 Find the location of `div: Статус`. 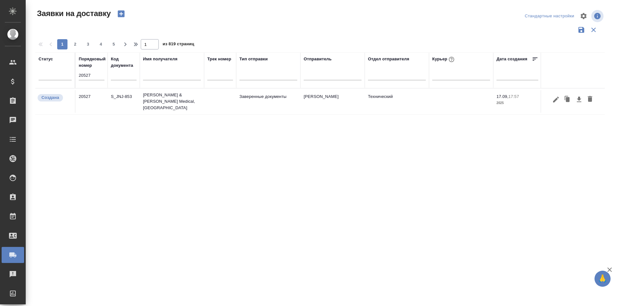

div: Статус is located at coordinates (46, 59).